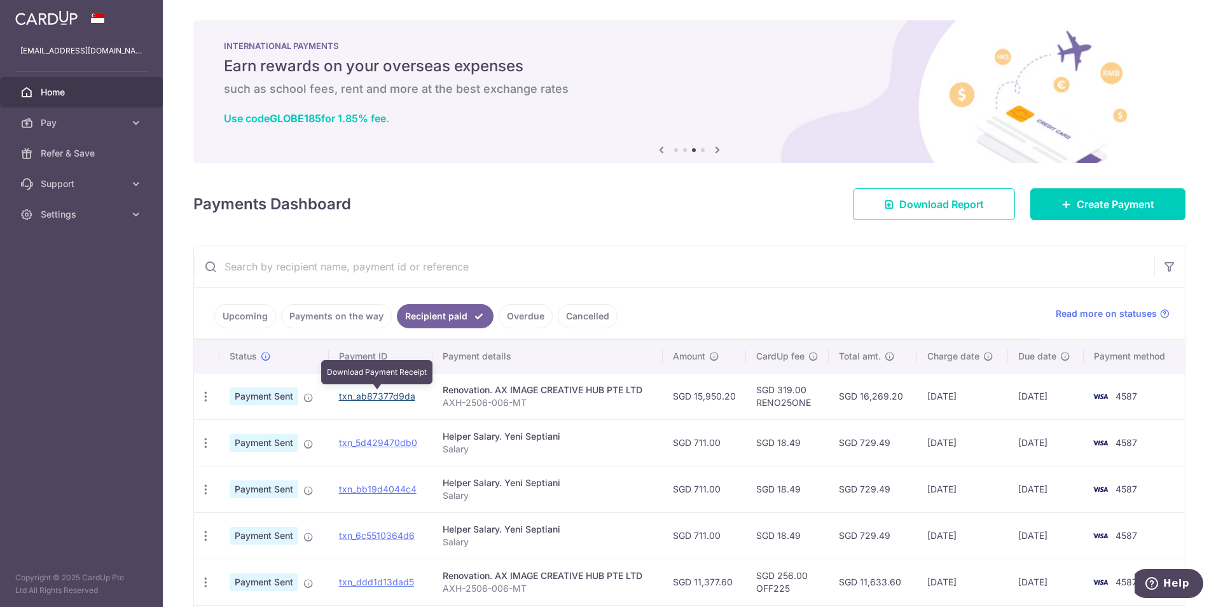 This screenshot has height=607, width=1216. What do you see at coordinates (83, 214) in the screenshot?
I see `span: Settings` at bounding box center [83, 214].